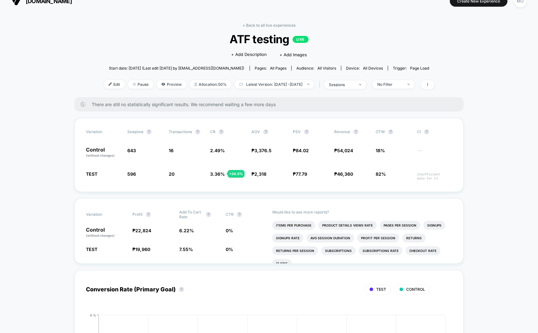  Describe the element at coordinates (171, 174) in the screenshot. I see `span: 20` at that location.